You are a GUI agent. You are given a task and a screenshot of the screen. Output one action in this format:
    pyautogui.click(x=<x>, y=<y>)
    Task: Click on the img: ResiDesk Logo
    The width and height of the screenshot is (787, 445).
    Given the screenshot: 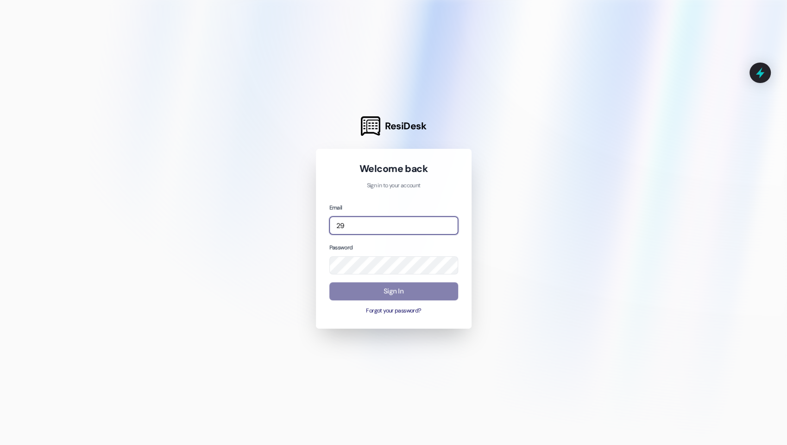 What is the action you would take?
    pyautogui.click(x=370, y=126)
    